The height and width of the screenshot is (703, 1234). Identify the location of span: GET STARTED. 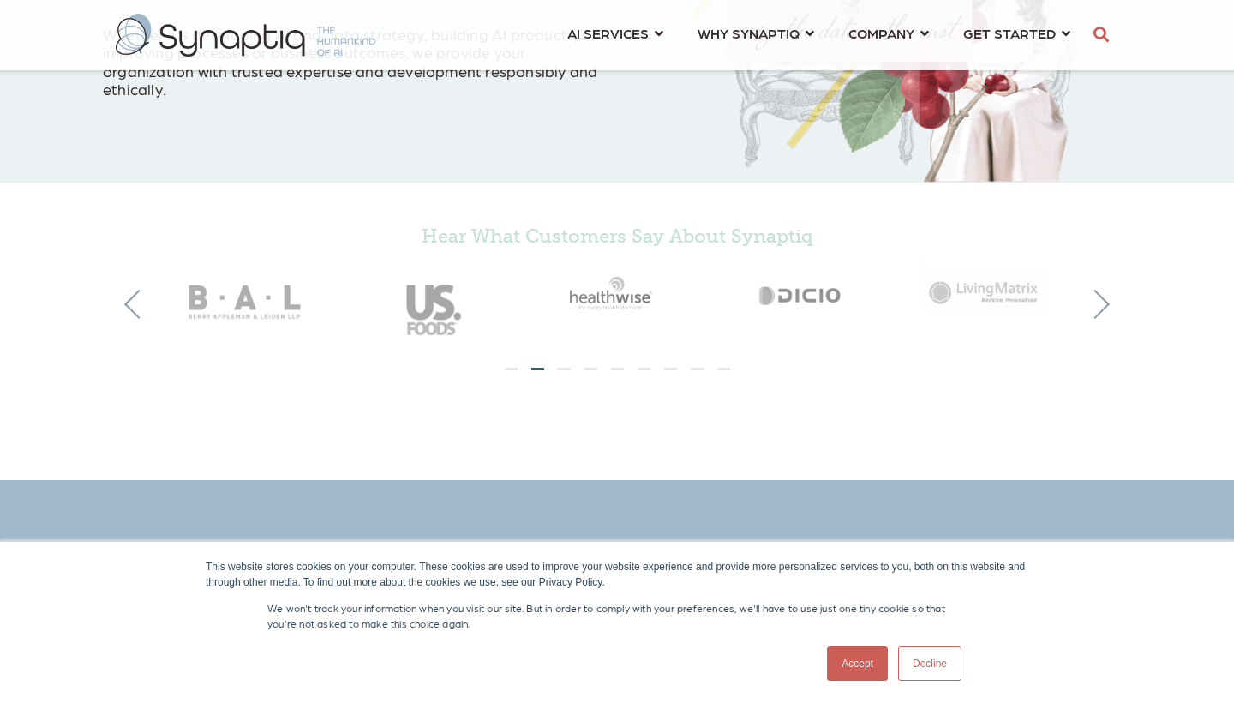
(1009, 33).